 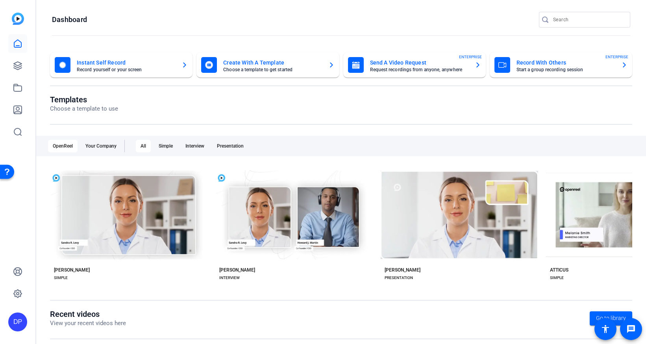 What do you see at coordinates (18, 19) in the screenshot?
I see `img: blue-gradient.svg` at bounding box center [18, 19].